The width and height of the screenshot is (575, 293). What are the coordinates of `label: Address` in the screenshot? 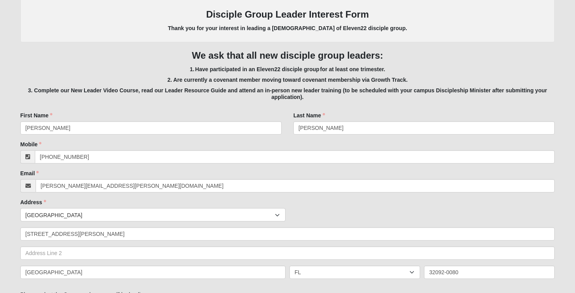 It's located at (33, 202).